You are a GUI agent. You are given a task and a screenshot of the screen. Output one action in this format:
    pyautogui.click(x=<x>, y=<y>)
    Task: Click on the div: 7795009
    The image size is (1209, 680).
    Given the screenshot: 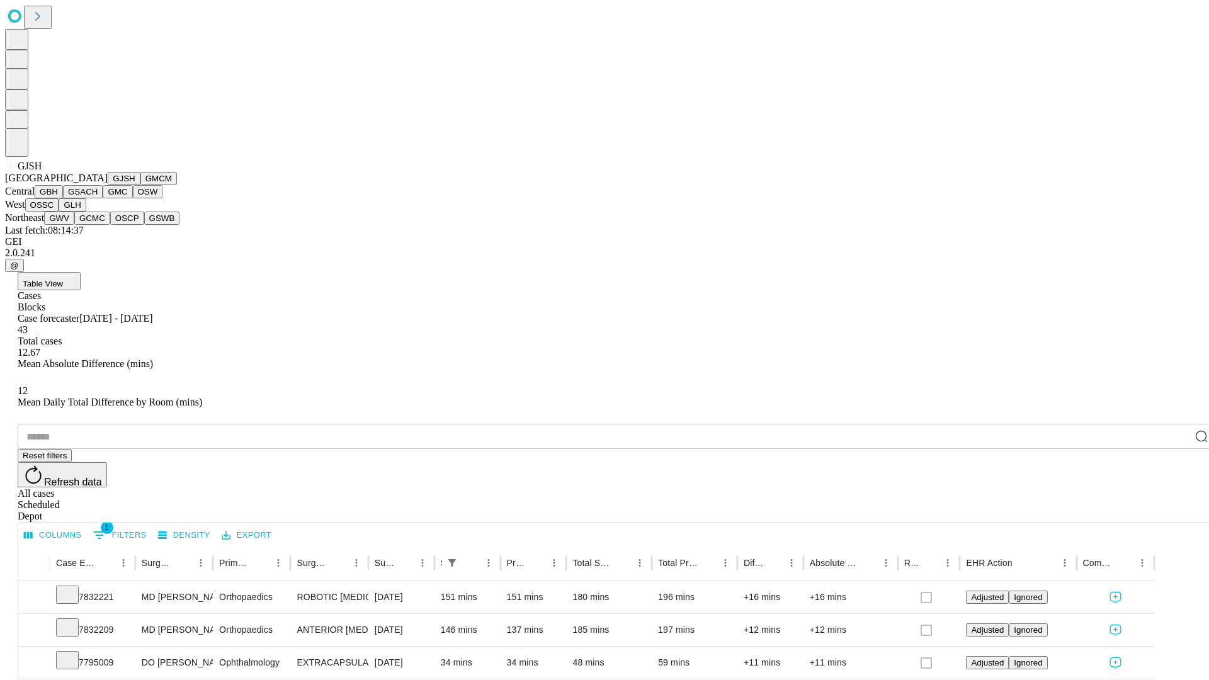 What is the action you would take?
    pyautogui.click(x=93, y=663)
    